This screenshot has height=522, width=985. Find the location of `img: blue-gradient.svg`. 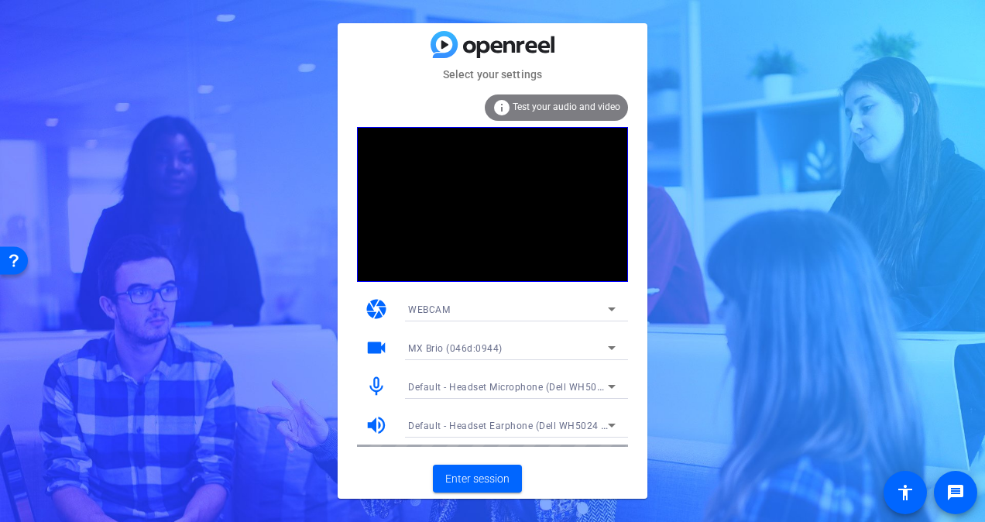

img: blue-gradient.svg is located at coordinates (493, 44).